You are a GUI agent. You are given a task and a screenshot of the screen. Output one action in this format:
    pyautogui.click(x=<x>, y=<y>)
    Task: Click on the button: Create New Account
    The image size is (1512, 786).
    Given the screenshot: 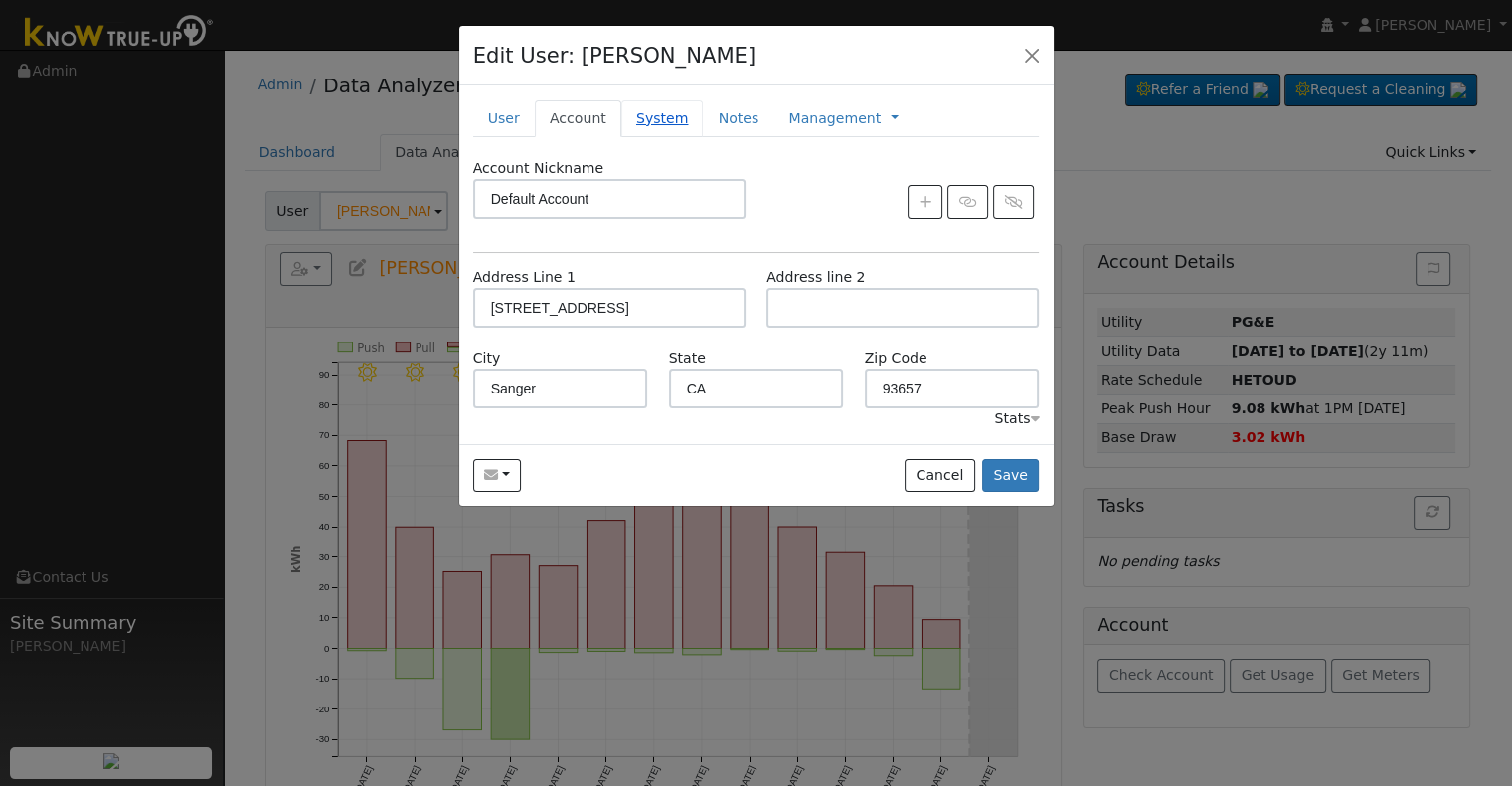 What is the action you would take?
    pyautogui.click(x=924, y=202)
    